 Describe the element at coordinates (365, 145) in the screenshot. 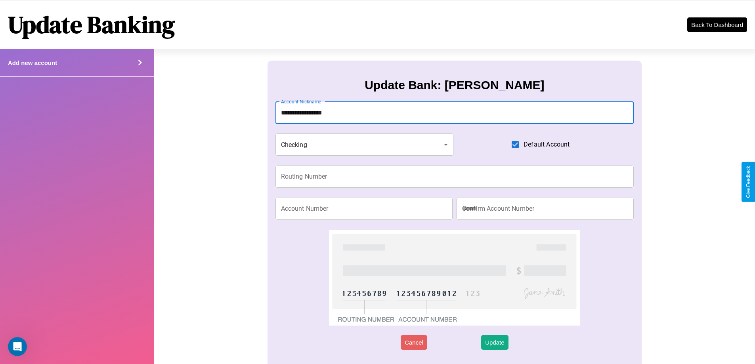

I see `div: Checking` at that location.